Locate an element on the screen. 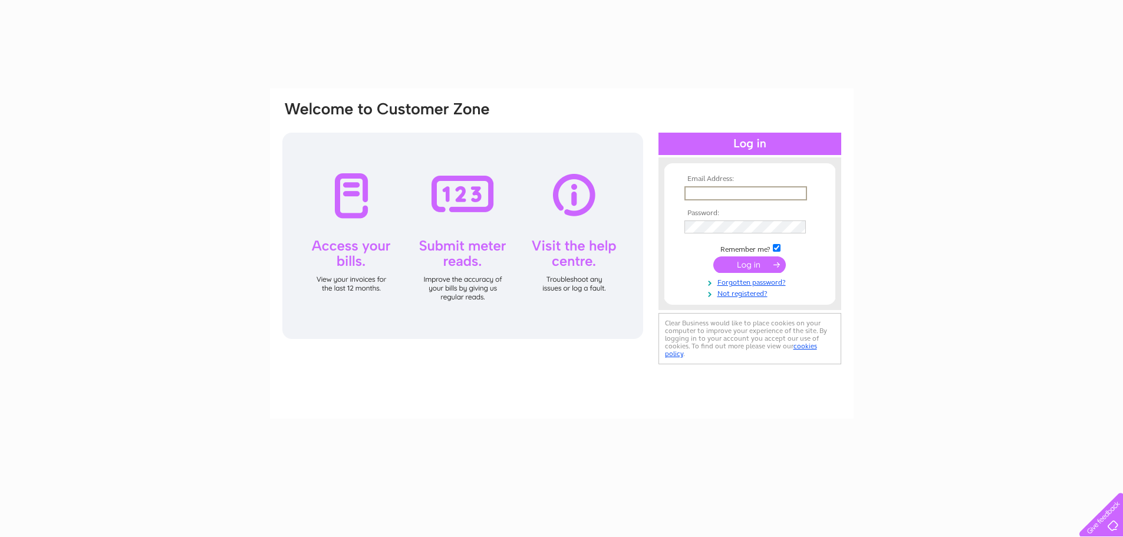 The height and width of the screenshot is (537, 1123). th: Email Address: is located at coordinates (750, 179).